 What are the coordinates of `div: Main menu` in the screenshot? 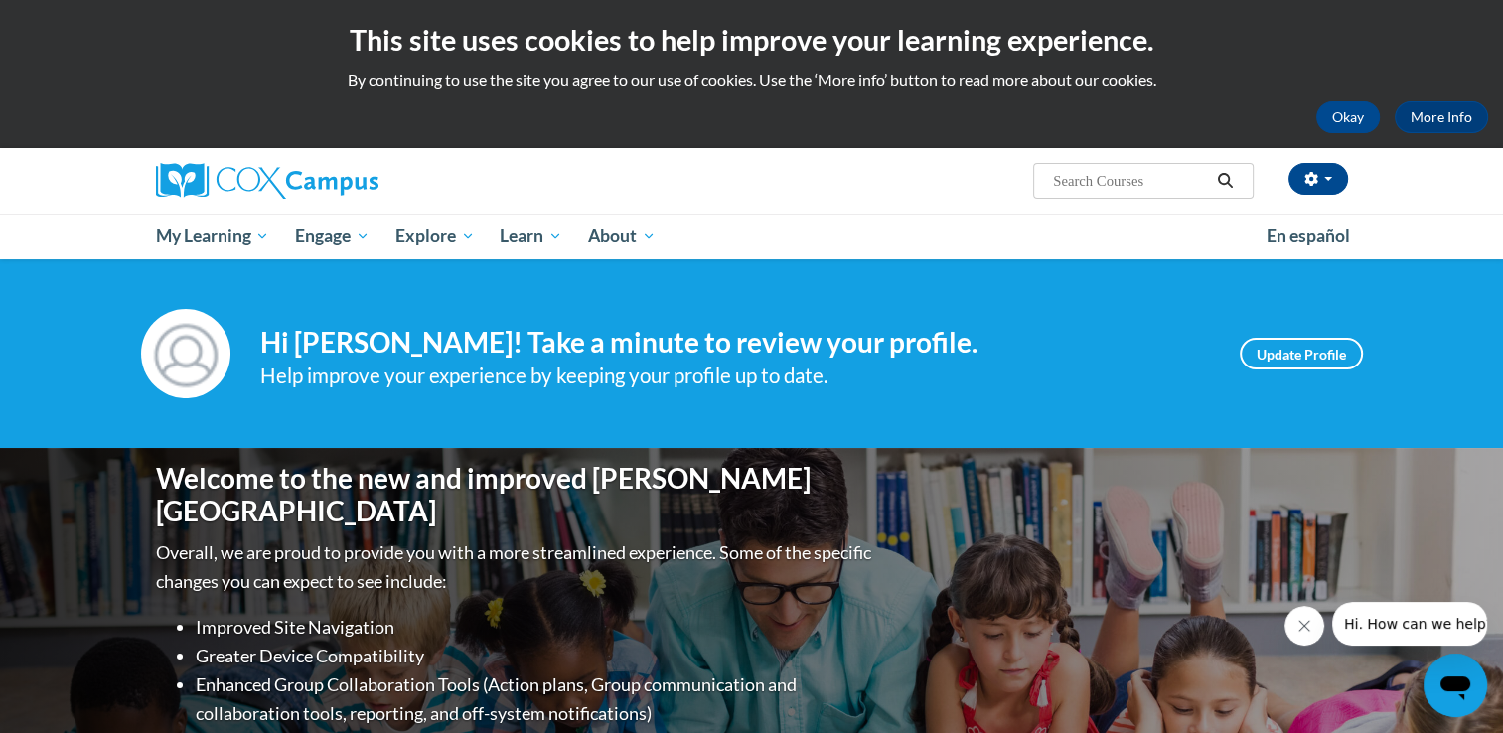 It's located at (752, 236).